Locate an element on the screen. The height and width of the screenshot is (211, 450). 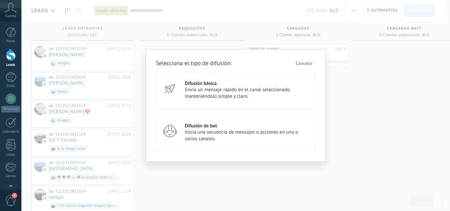
span: Inicia una secuencia de mensajes o acciones en uno o varios canales. is located at coordinates (247, 136).